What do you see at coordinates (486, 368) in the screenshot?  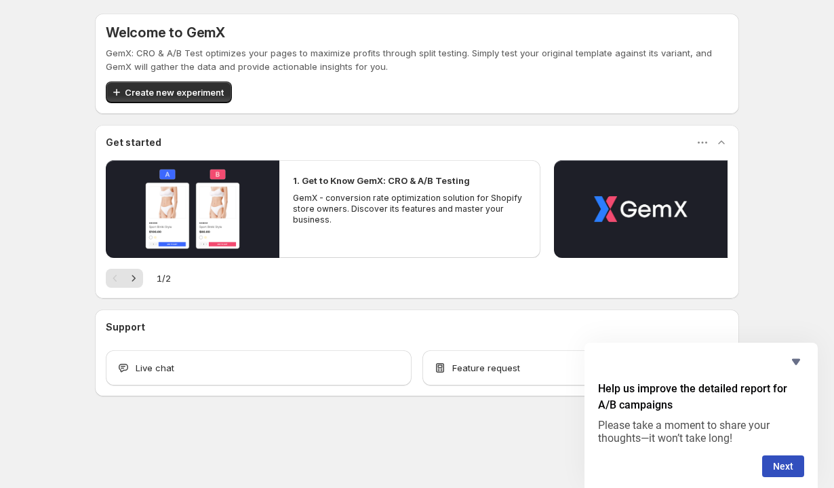 I see `span: Feature request` at bounding box center [486, 368].